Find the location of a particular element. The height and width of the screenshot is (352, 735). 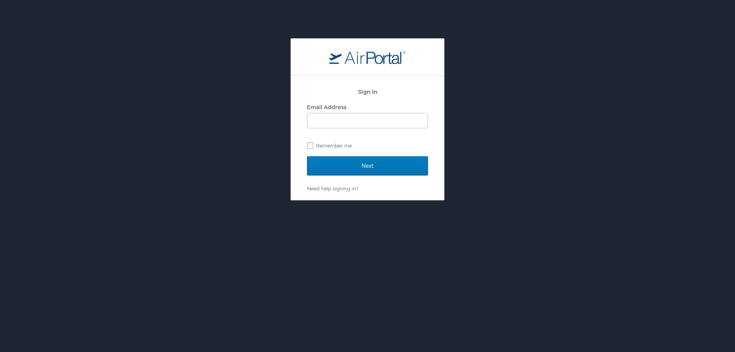

input: Next is located at coordinates (368, 166).